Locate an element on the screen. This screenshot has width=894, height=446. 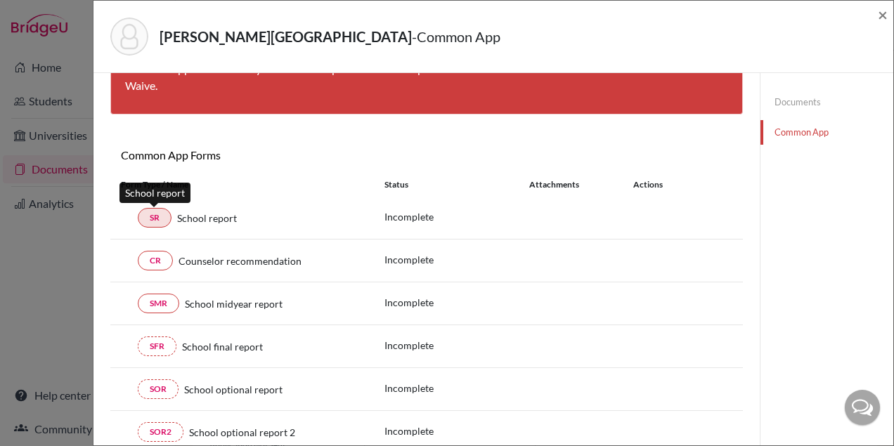
span: Help is located at coordinates (46, 16).